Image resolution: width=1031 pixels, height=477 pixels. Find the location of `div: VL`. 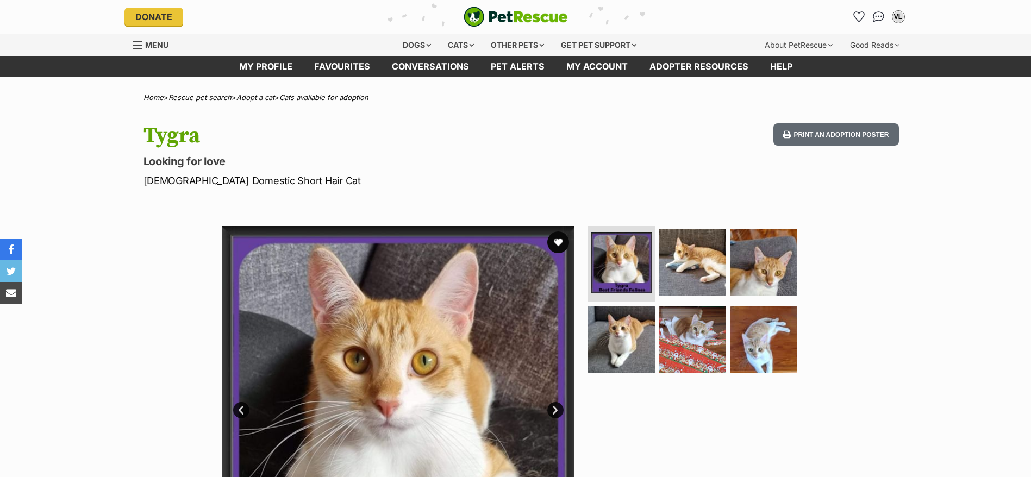

div: VL is located at coordinates (899, 17).